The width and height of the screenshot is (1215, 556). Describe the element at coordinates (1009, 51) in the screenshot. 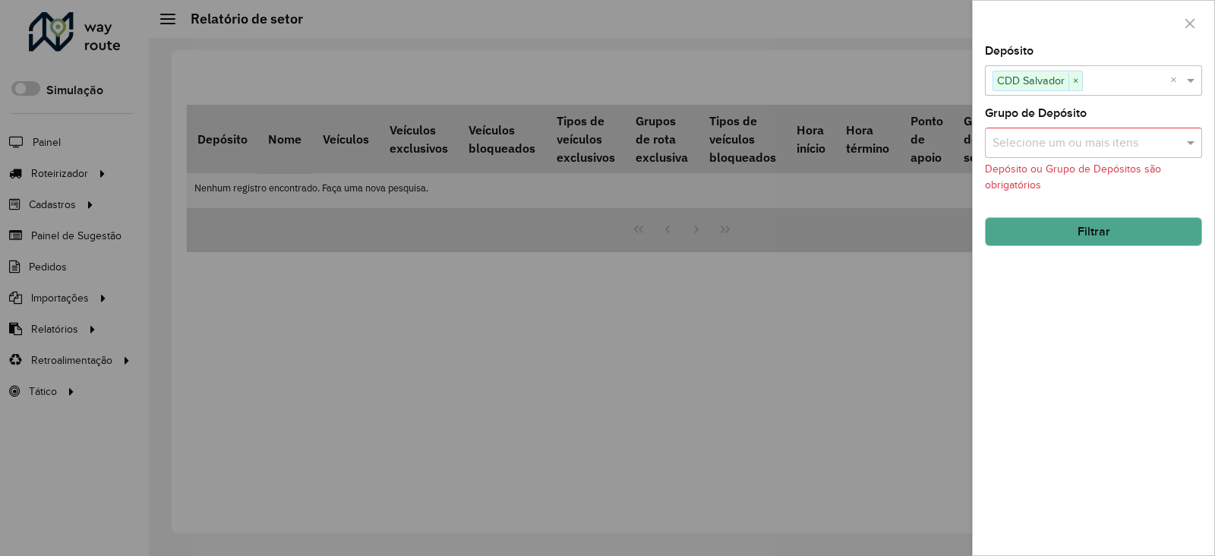

I see `label: Depósito` at that location.